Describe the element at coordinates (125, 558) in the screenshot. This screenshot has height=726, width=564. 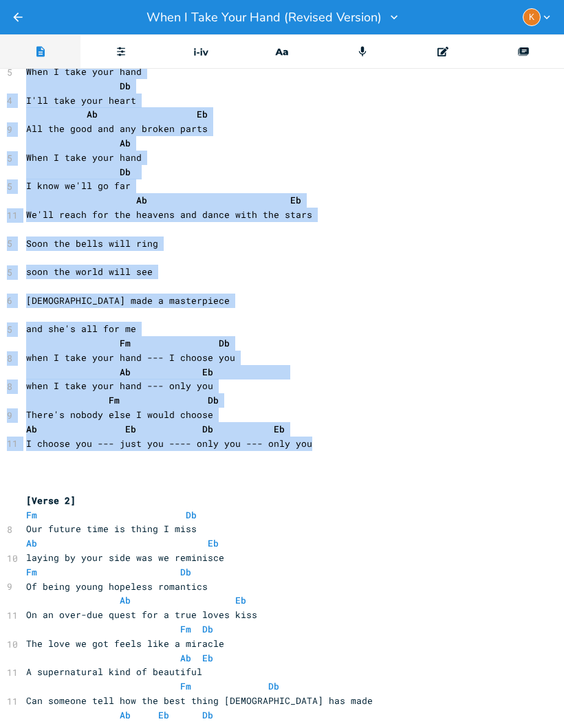
I see `span: laying by your side was we reminisce` at that location.